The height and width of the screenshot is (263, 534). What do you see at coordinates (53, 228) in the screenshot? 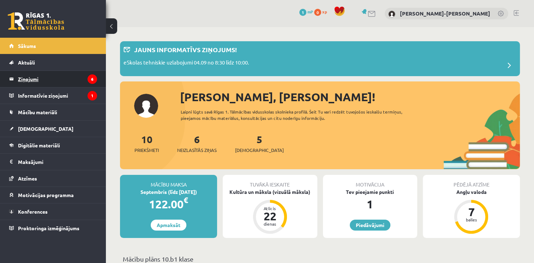
I see `a: Proktoringa izmēģinājums` at bounding box center [53, 228].